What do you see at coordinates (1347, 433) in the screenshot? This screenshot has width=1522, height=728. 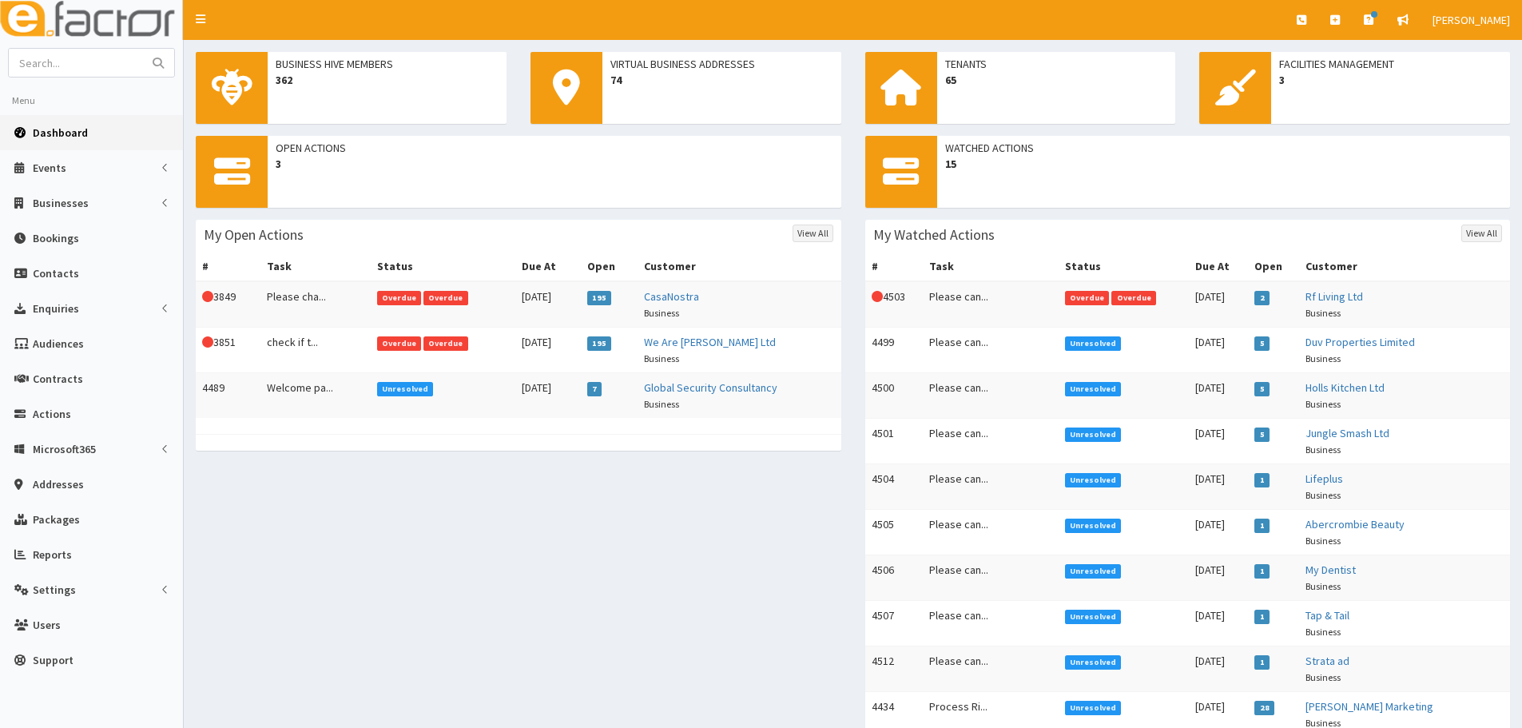 I see `a: Jungle Smash Ltd` at bounding box center [1347, 433].